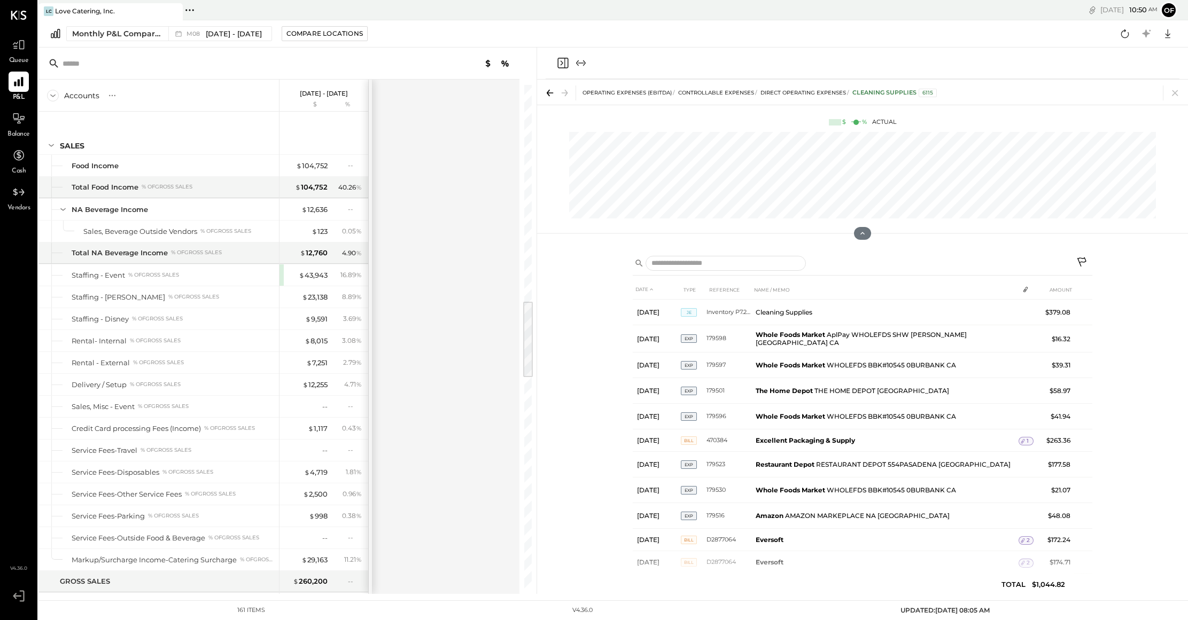  Describe the element at coordinates (319, 231) in the screenshot. I see `div: 123` at that location.